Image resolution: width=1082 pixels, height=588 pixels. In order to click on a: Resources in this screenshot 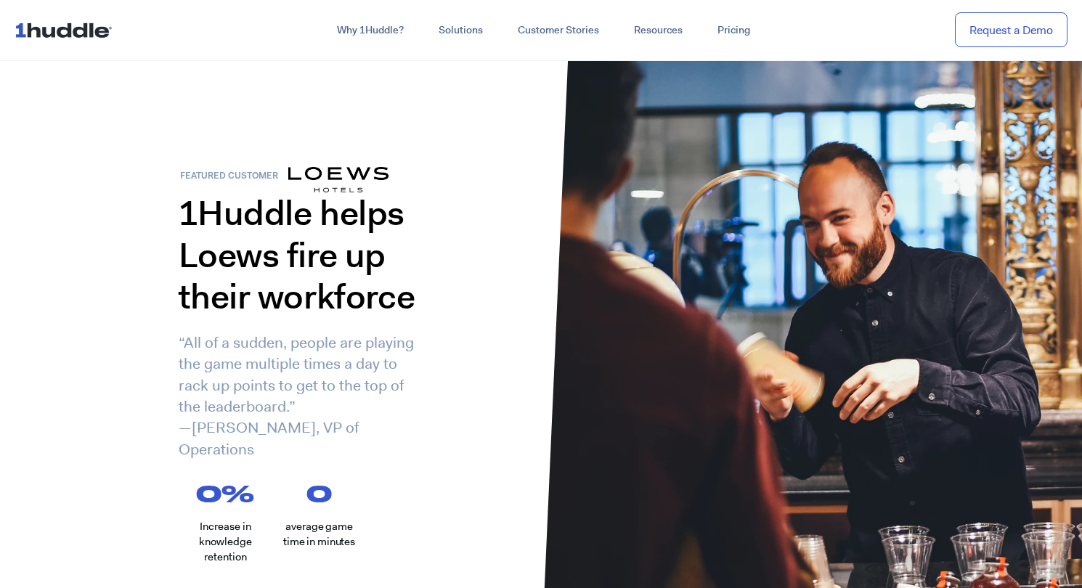, I will do `click(658, 31)`.